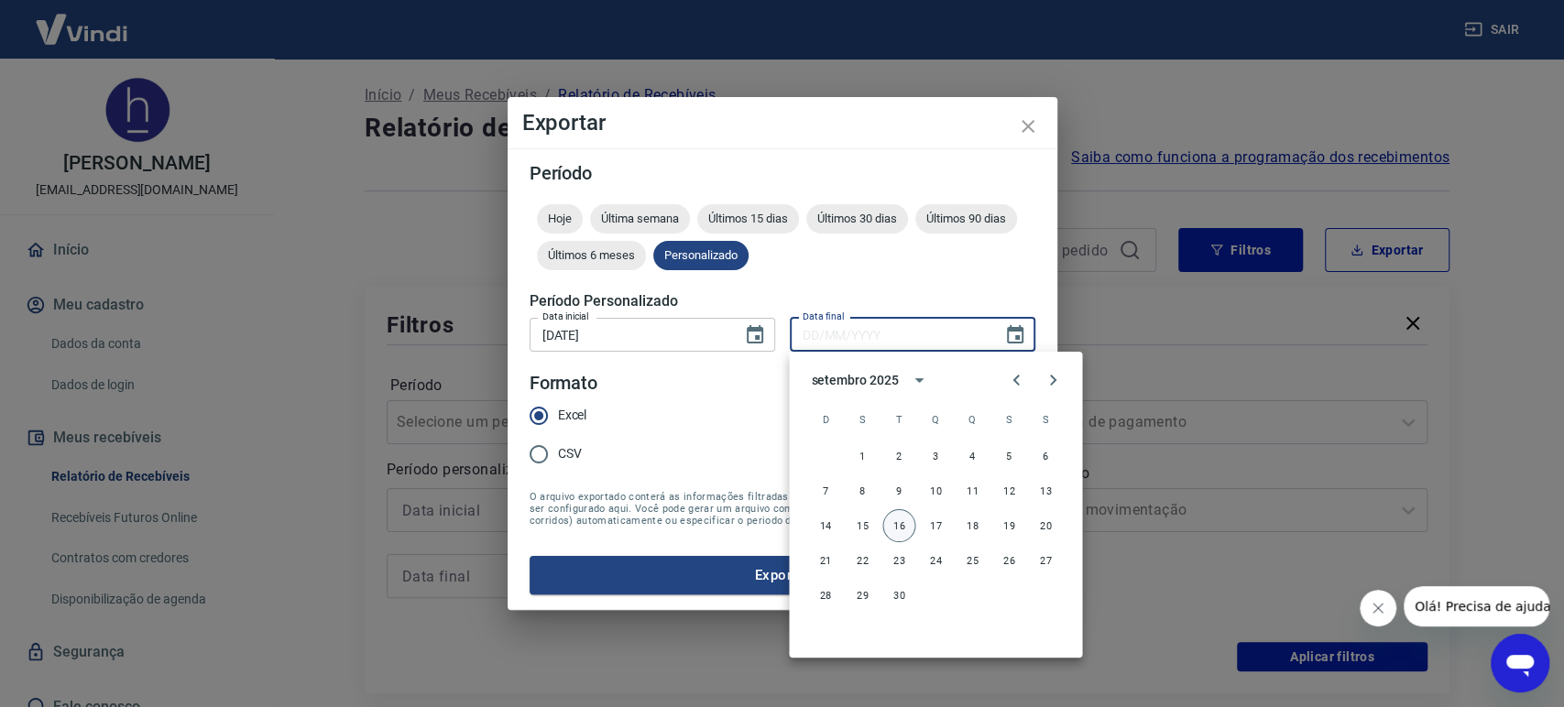  I want to click on span: sábado, so click(1045, 420).